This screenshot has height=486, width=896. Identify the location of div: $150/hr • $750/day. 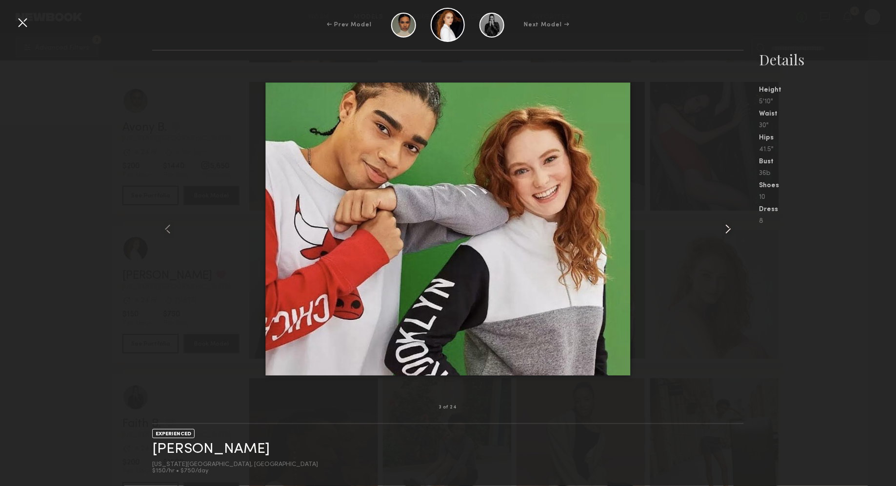
(235, 471).